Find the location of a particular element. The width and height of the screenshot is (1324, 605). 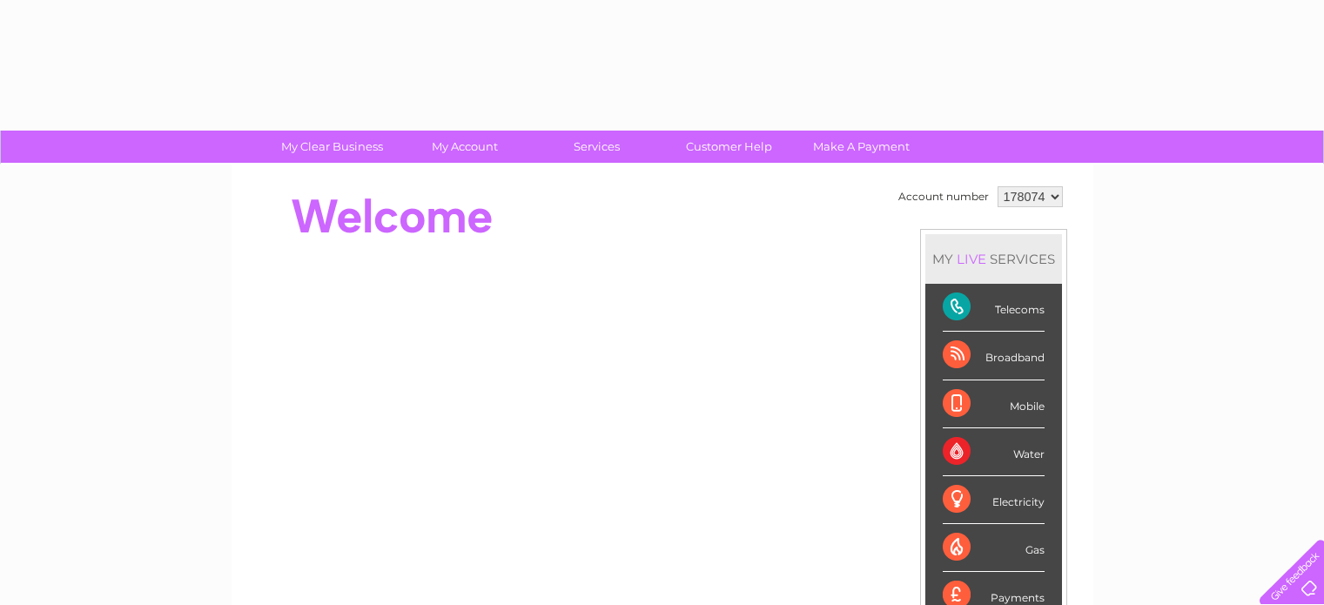

div: Electricity is located at coordinates (993, 500).